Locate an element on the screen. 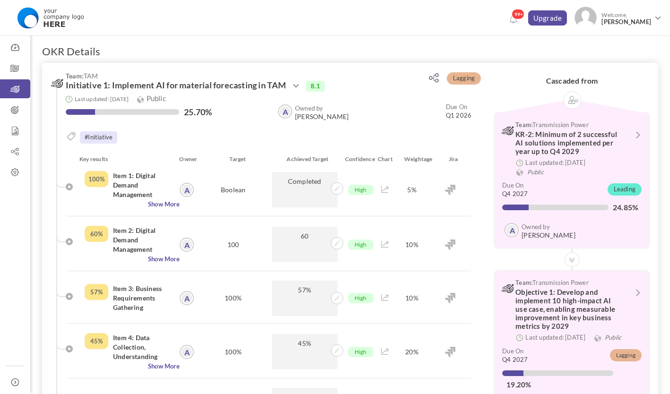 This screenshot has width=670, height=394. h4: Item 2: Digital Demand Management Journey is located at coordinates (143, 240).